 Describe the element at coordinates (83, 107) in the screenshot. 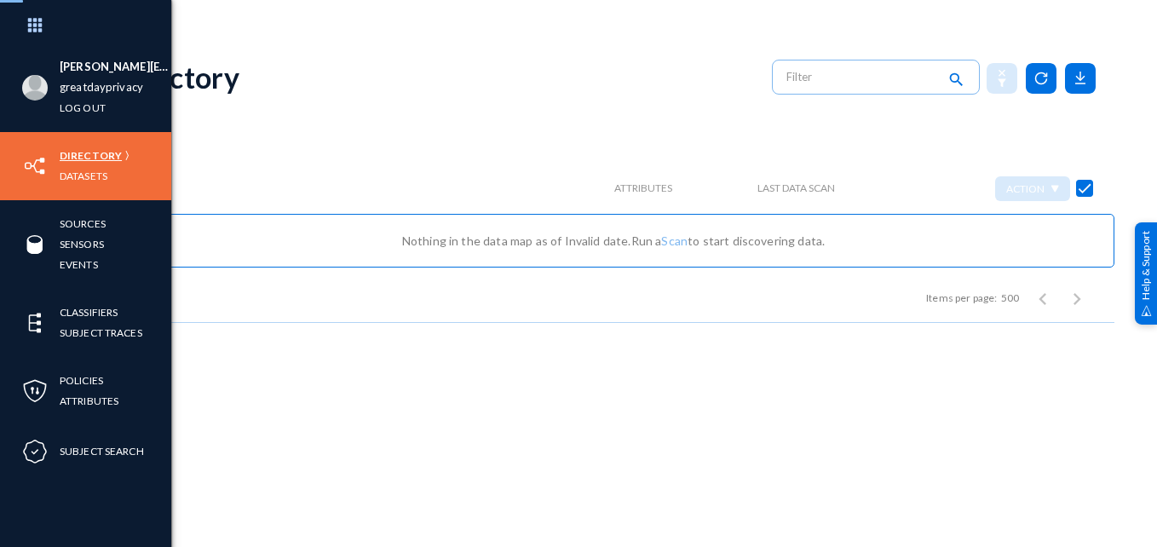

I see `a: Log out` at that location.